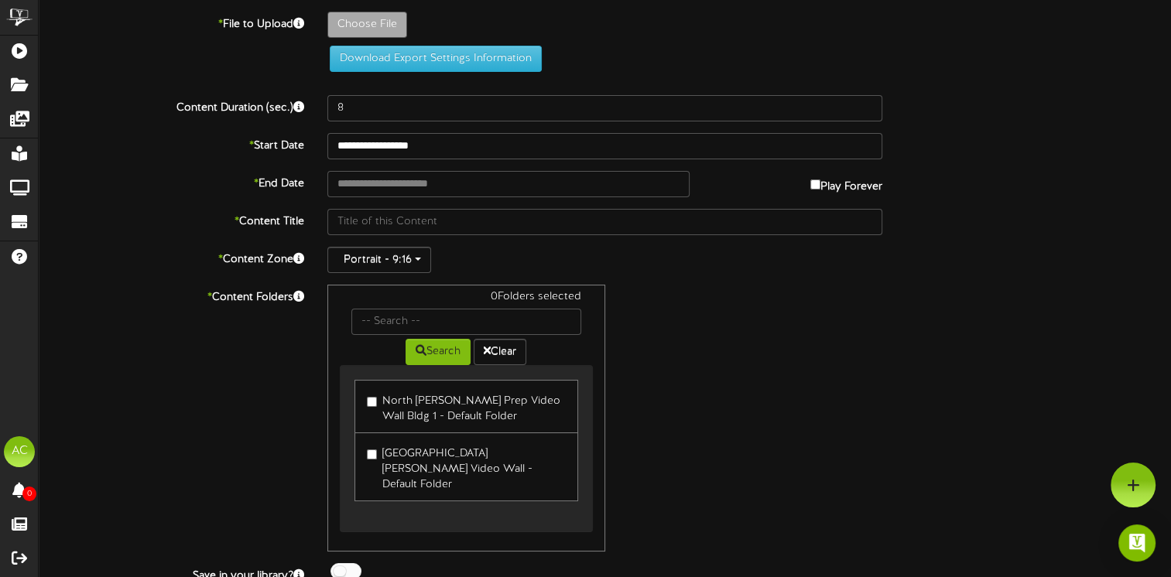 The width and height of the screenshot is (1171, 577). What do you see at coordinates (171, 105) in the screenshot?
I see `label: Content Duration (sec.)` at bounding box center [171, 105].